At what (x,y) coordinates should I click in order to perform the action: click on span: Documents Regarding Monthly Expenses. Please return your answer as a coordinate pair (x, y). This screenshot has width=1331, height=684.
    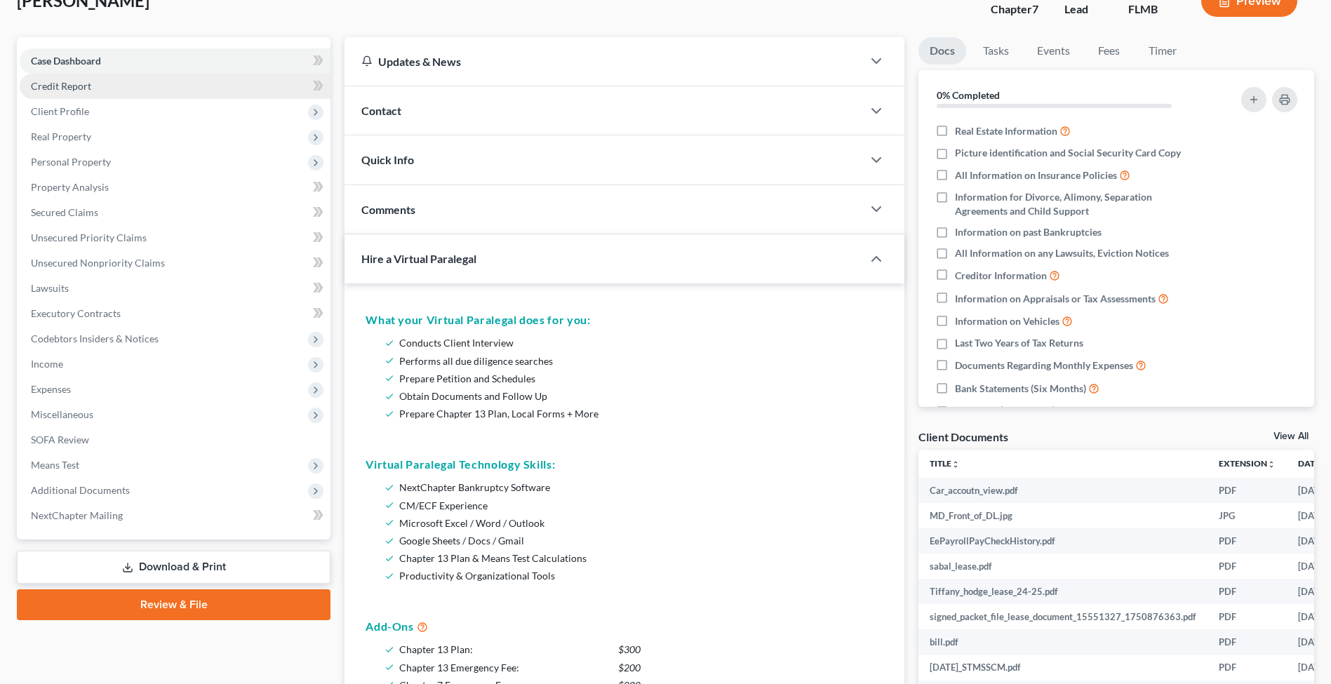
    Looking at the image, I should click on (1044, 365).